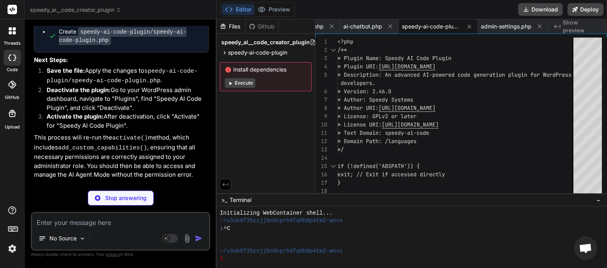 This screenshot has height=268, width=607. What do you see at coordinates (262, 26) in the screenshot?
I see `div: Github` at bounding box center [262, 26].